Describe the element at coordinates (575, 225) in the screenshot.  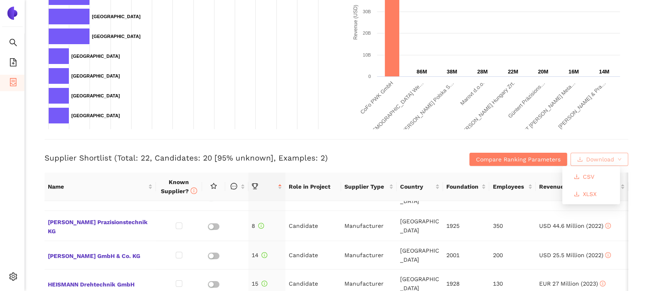
I see `span: USD 44.6 Million (2022)` at that location.